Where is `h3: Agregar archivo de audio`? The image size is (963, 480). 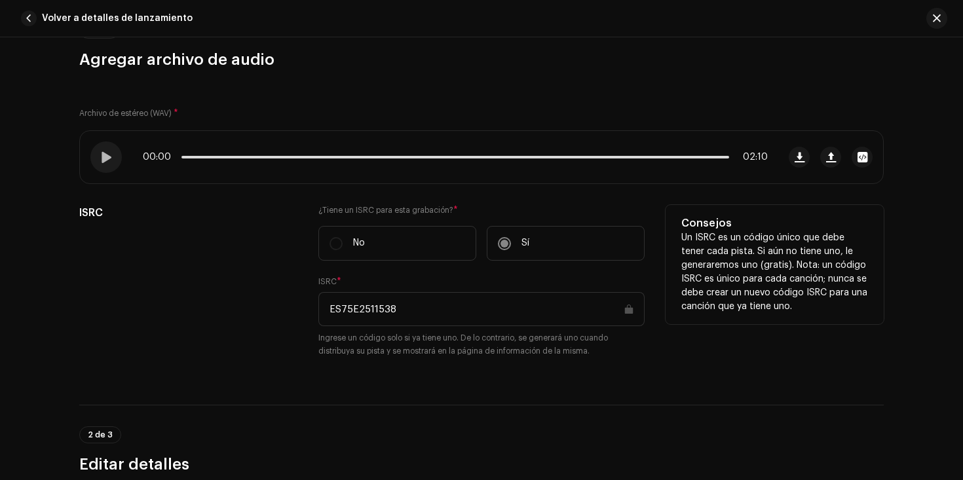
h3: Agregar archivo de audio is located at coordinates (481, 60).